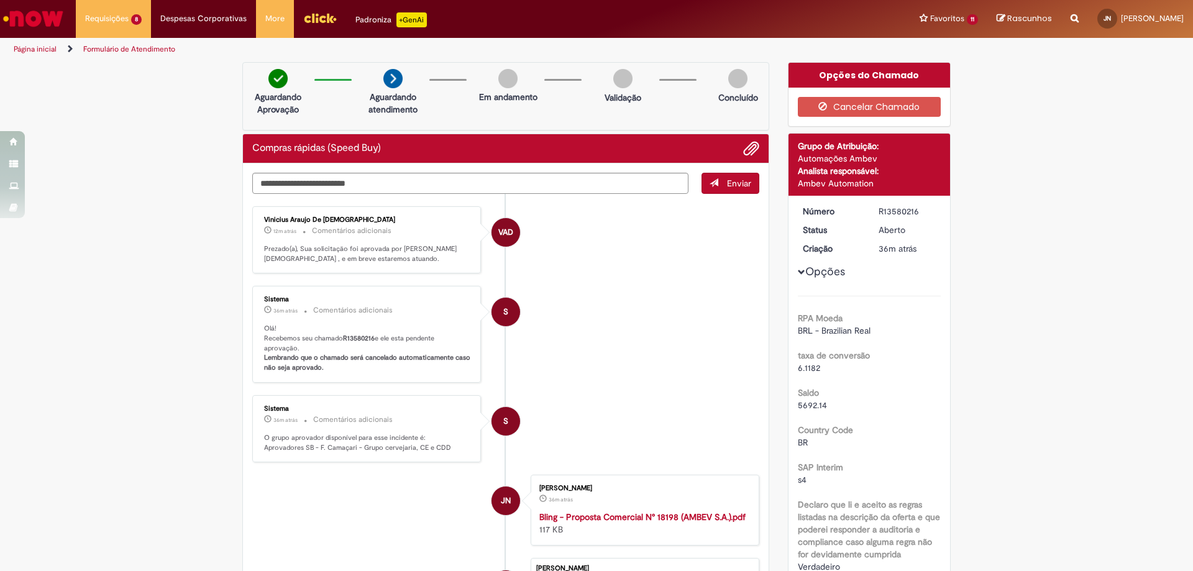 The image size is (1193, 571). I want to click on b: RPA Moeda, so click(820, 318).